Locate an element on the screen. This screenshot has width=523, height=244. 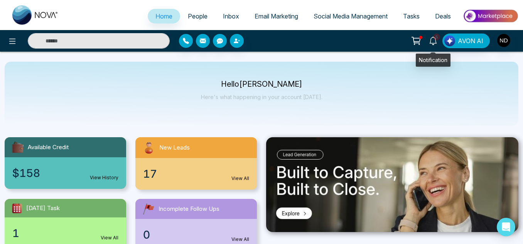
img: followUps.svg is located at coordinates (148, 209).